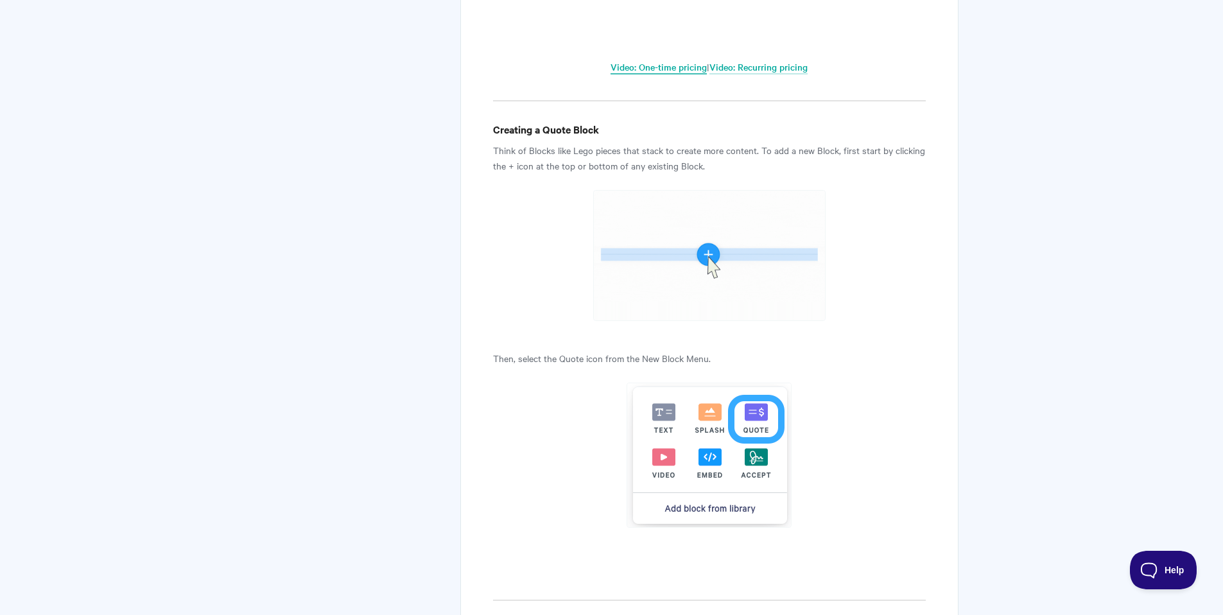 The image size is (1223, 615). I want to click on a: Video: Recurring pricing, so click(758, 67).